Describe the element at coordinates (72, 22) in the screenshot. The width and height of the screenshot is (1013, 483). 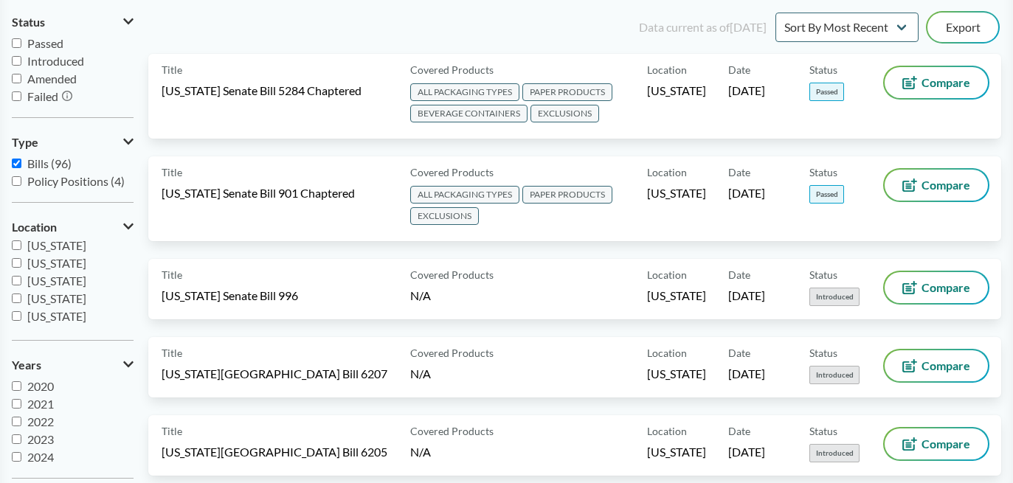
I see `button: Status` at that location.